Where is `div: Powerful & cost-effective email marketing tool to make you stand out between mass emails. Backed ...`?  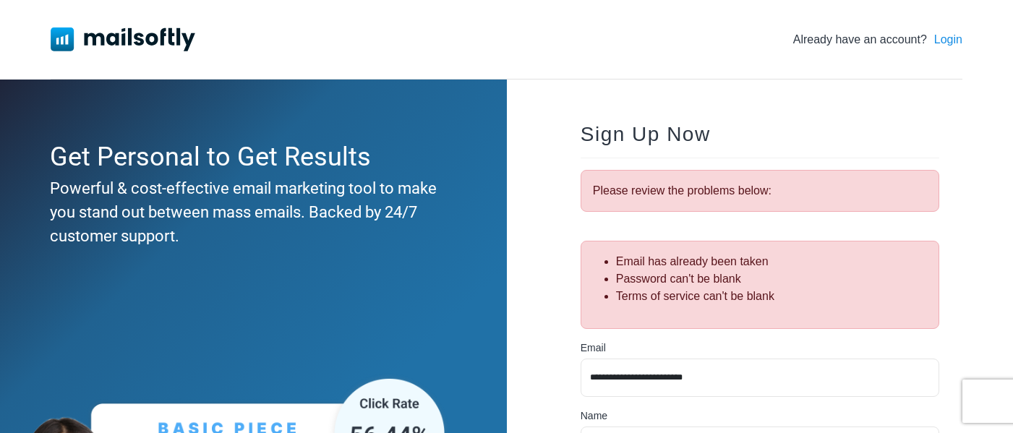
div: Powerful & cost-effective email marketing tool to make you stand out between mass emails. Backed ... is located at coordinates (249, 212).